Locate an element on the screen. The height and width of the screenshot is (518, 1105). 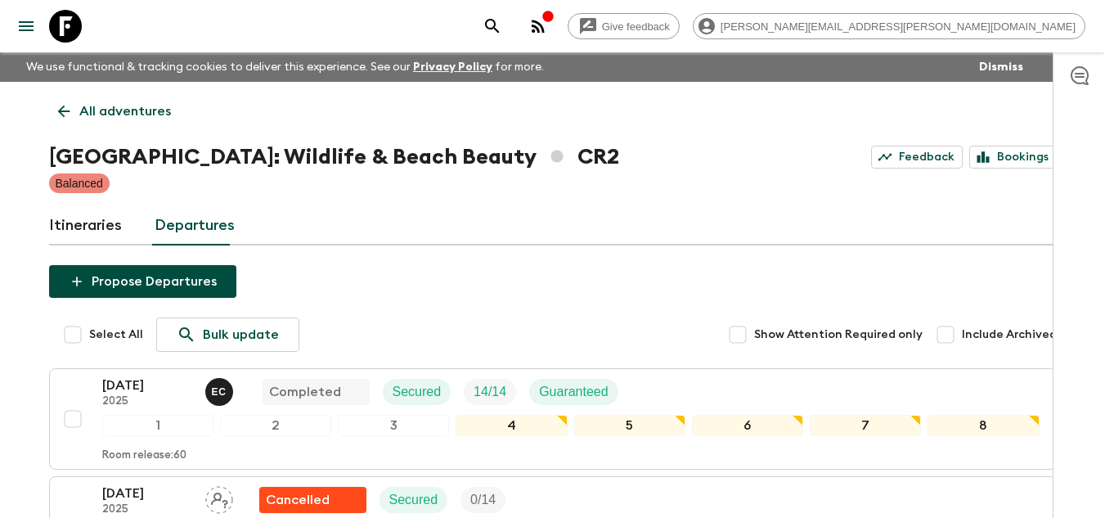
button: Dismiss is located at coordinates (1001, 67).